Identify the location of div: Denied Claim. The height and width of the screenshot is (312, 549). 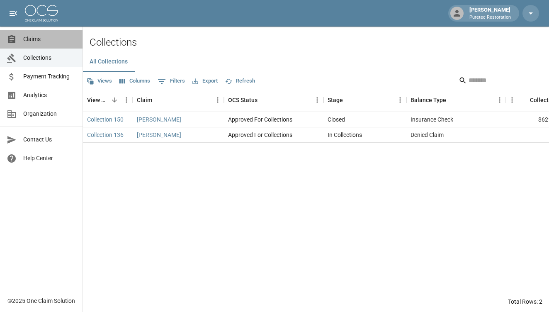
(427, 135).